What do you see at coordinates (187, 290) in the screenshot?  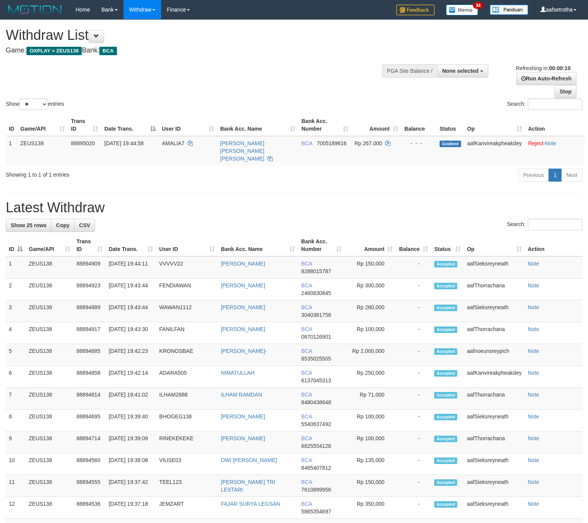 I see `td: FENDIAWAN` at bounding box center [187, 290].